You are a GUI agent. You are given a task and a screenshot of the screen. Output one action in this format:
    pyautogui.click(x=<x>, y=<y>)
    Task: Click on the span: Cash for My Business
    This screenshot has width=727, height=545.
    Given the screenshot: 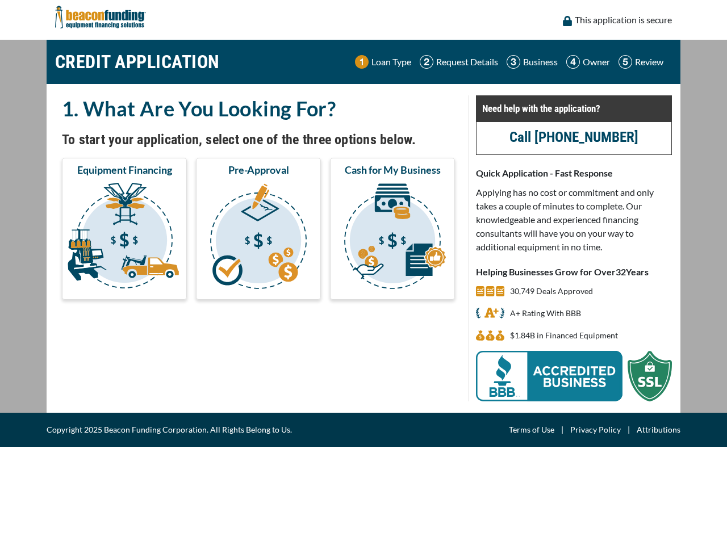 What is the action you would take?
    pyautogui.click(x=392, y=170)
    